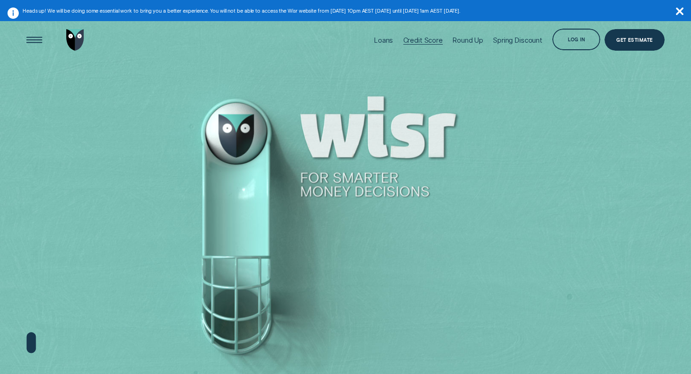 Image resolution: width=691 pixels, height=374 pixels. I want to click on a: Loans, so click(383, 40).